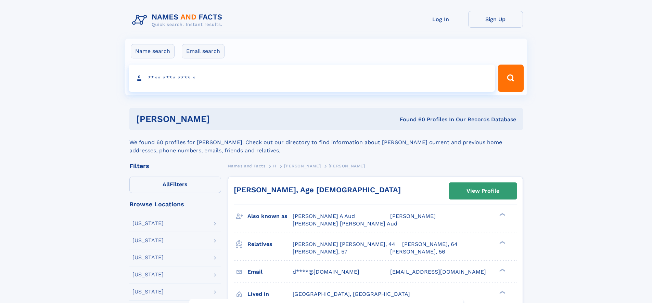  I want to click on div: Filters, so click(175, 166).